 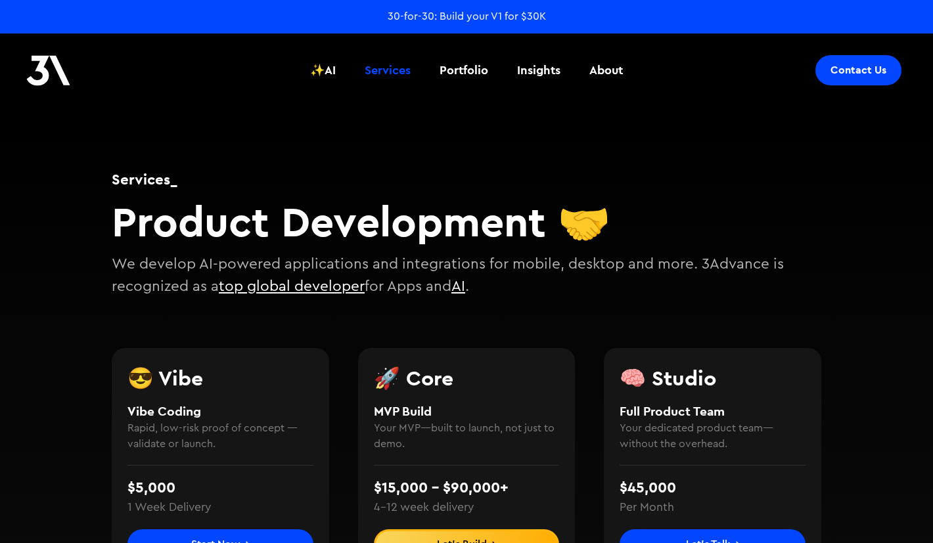 What do you see at coordinates (441, 488) in the screenshot?
I see `strong: $15,000 - $90,000+` at bounding box center [441, 488].